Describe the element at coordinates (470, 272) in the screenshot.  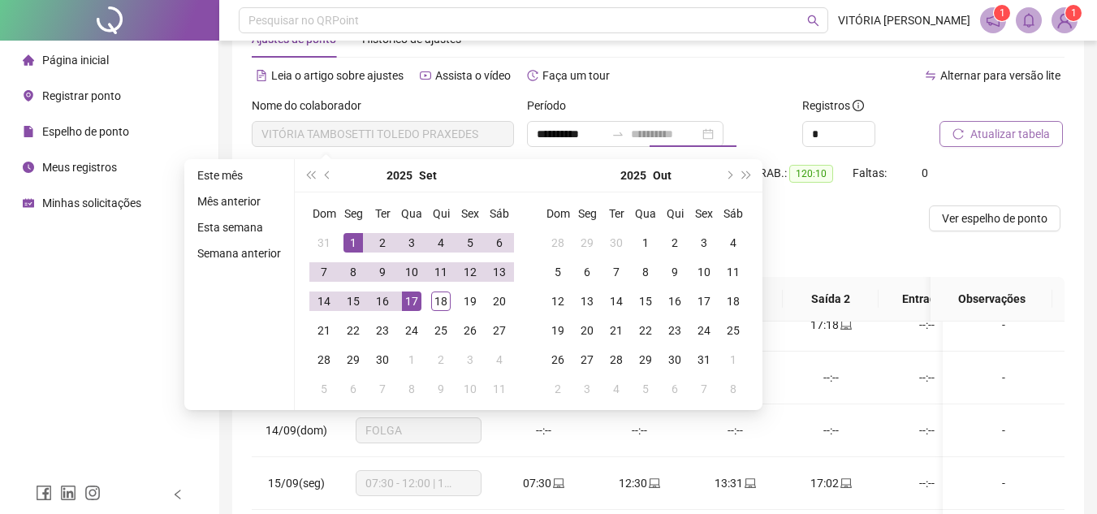
I see `td: 2025-09-12` at that location.